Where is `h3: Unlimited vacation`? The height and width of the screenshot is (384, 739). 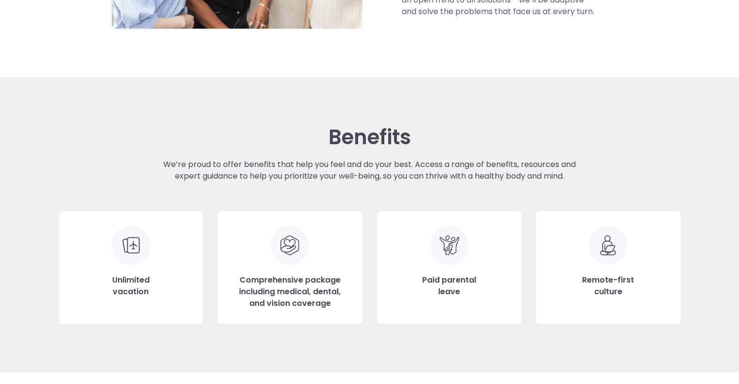
h3: Unlimited vacation is located at coordinates (131, 286).